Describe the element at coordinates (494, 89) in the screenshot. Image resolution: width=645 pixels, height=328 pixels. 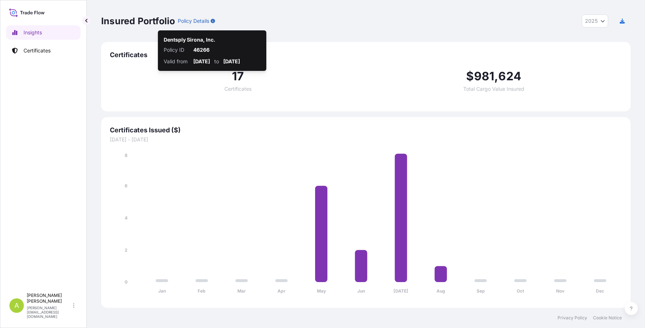
I see `span: Total Cargo Value Insured` at that location.